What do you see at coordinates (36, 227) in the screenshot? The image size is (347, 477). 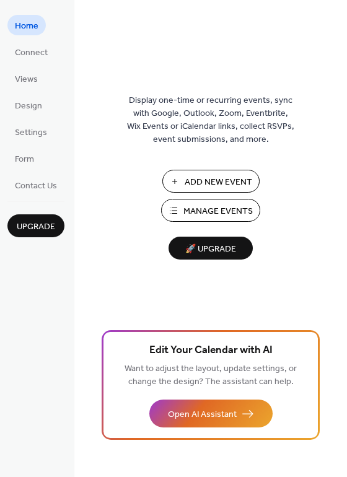 I see `span: Upgrade` at bounding box center [36, 227].